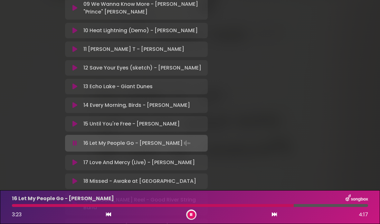 This screenshot has height=224, width=380. I want to click on img: waveform4.gif, so click(187, 143).